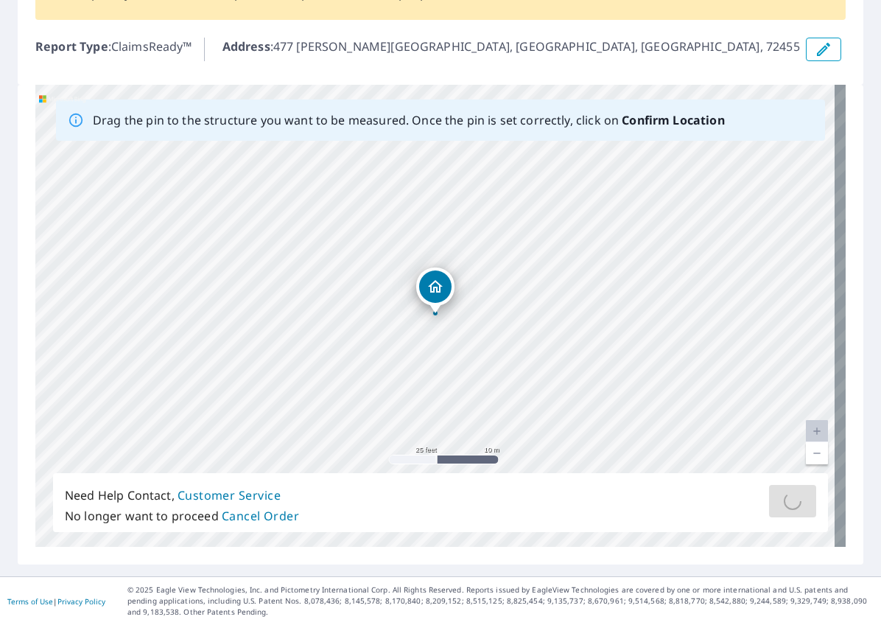 The width and height of the screenshot is (881, 625). I want to click on p: © 2025 Eagle View Technologies, Inc. and Pictometry International Corp. All Rights Reserved. Repo..., so click(500, 600).